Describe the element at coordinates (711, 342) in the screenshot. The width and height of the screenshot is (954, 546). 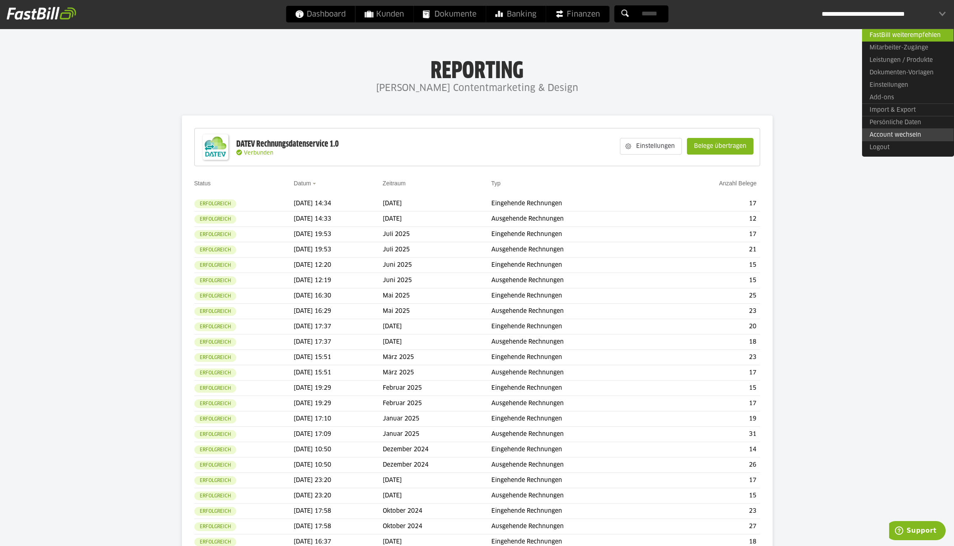
I see `td: 18` at that location.